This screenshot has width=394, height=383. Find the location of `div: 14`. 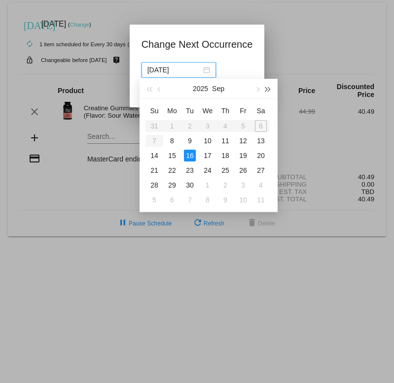

div: 14 is located at coordinates (154, 156).